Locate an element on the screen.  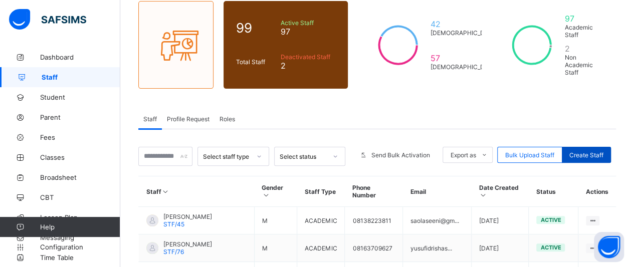
div: Select status is located at coordinates (303, 156).